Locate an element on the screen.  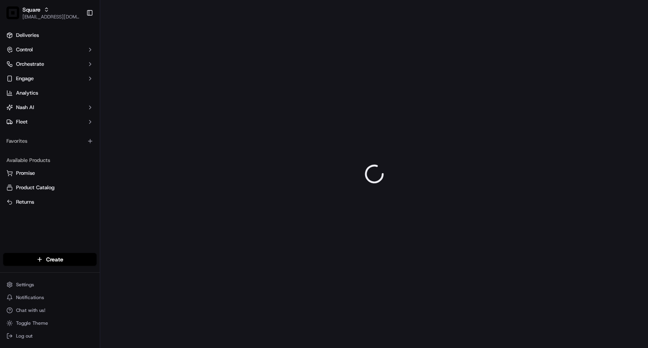
button: Notifications is located at coordinates (50, 297).